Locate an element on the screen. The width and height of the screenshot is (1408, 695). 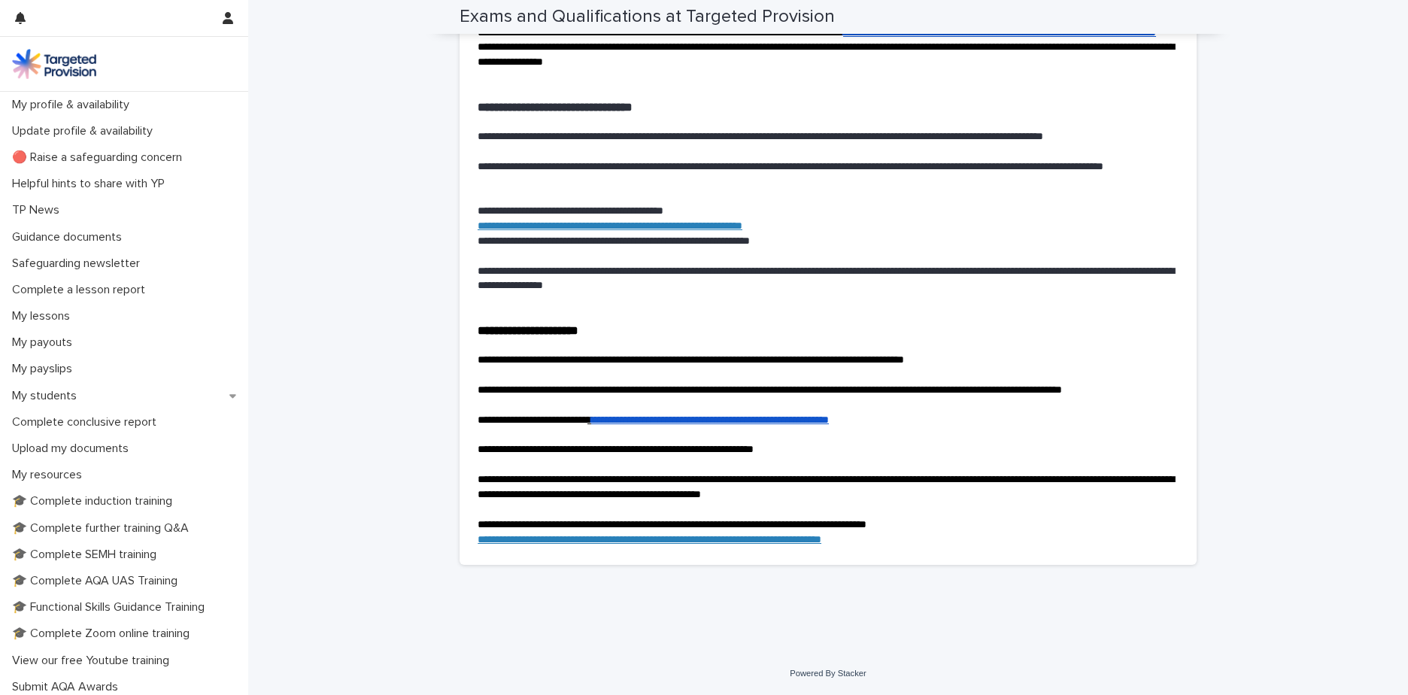
p: My payslips is located at coordinates (45, 368).